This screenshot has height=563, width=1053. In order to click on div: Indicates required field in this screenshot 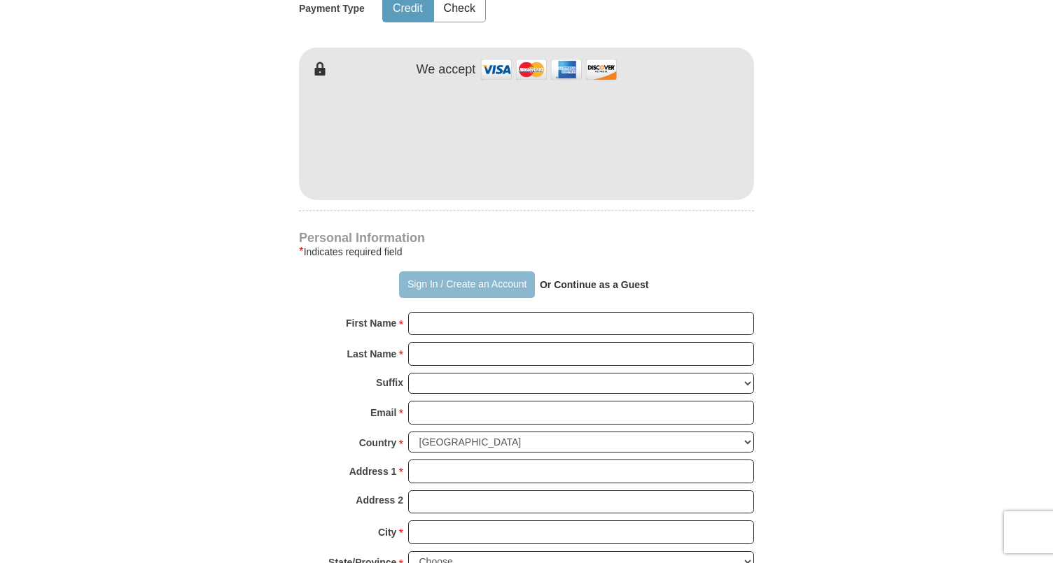, I will do `click(526, 252)`.